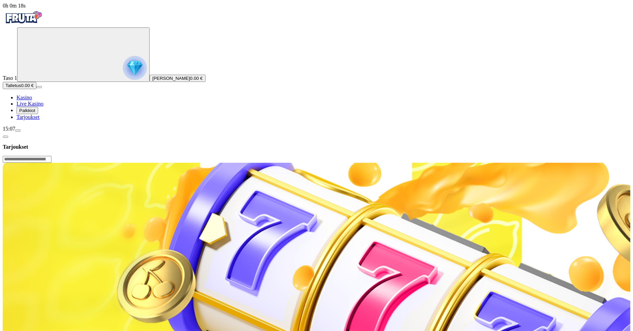  What do you see at coordinates (316, 64) in the screenshot?
I see `nav: Primary` at bounding box center [316, 64].